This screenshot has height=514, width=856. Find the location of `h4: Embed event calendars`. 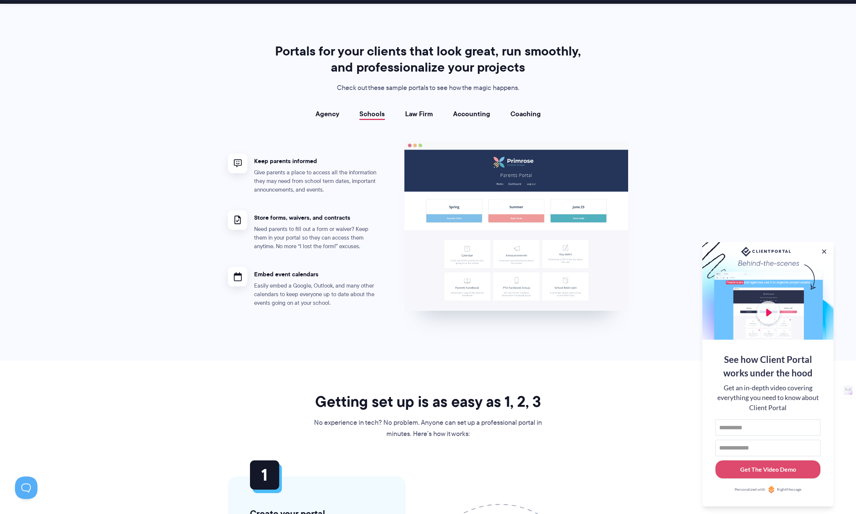

h4: Embed event calendars is located at coordinates (318, 274).